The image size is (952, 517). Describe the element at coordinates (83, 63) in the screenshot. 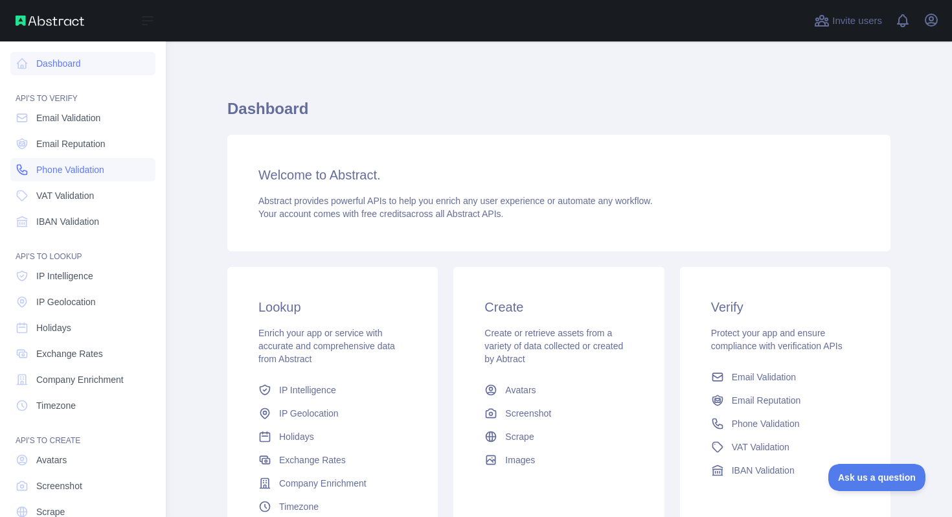

I see `a: Dashboard` at that location.